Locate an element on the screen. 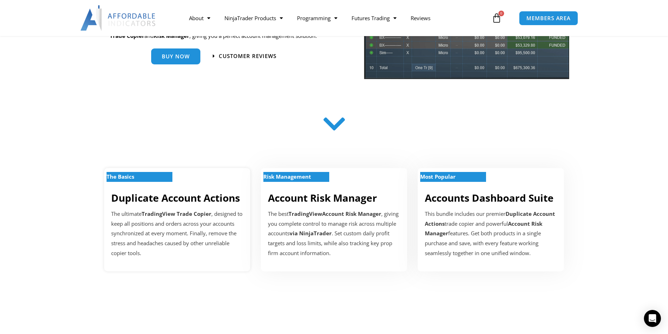 This screenshot has width=668, height=334. a: Futures Trading is located at coordinates (374, 18).